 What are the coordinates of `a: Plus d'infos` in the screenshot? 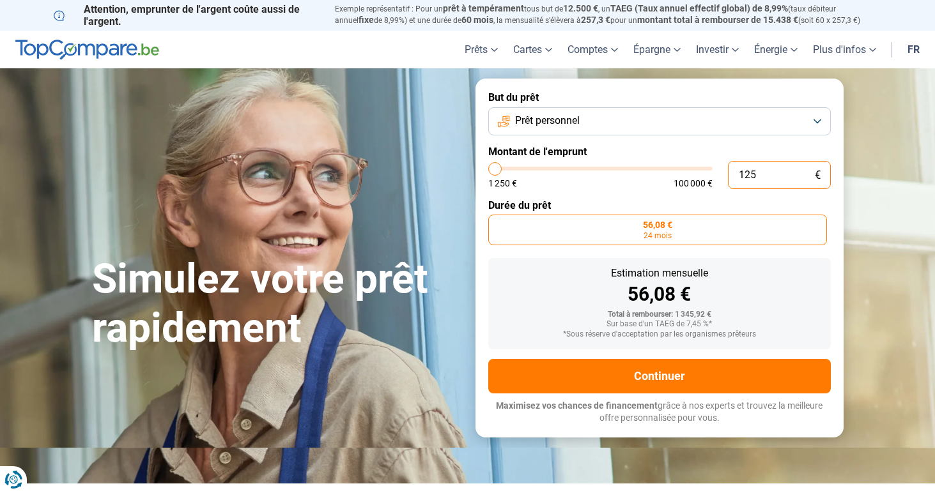 It's located at (844, 49).